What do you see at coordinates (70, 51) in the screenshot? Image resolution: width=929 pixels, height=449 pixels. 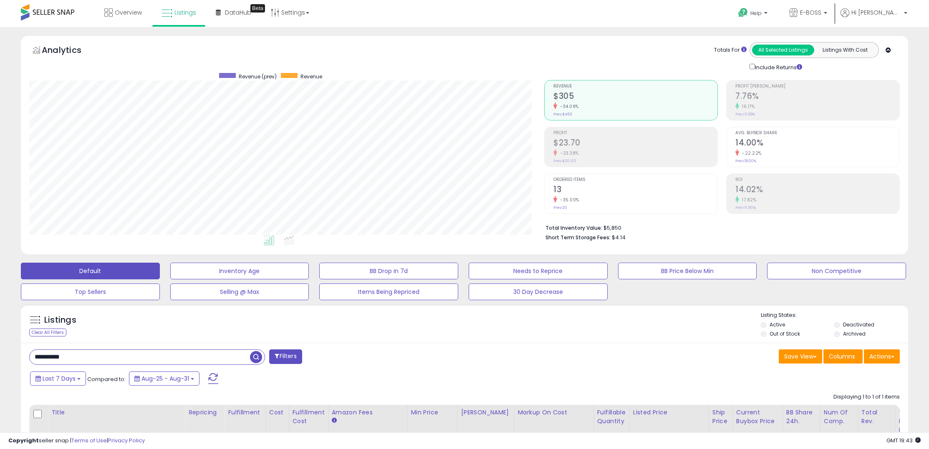 I see `h5: Analytics` at bounding box center [70, 51].